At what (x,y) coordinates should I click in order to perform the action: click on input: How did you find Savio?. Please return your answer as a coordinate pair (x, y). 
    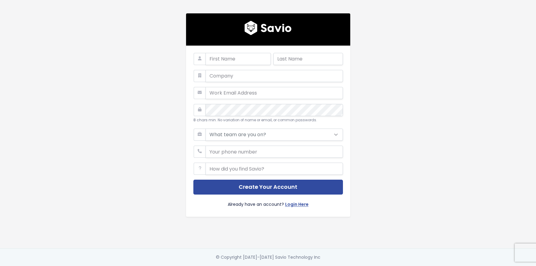
    Looking at the image, I should click on (274, 169).